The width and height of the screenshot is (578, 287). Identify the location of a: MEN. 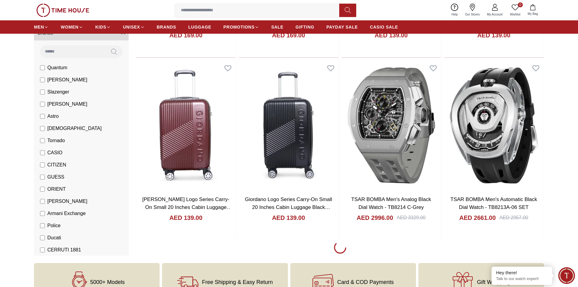
(41, 27).